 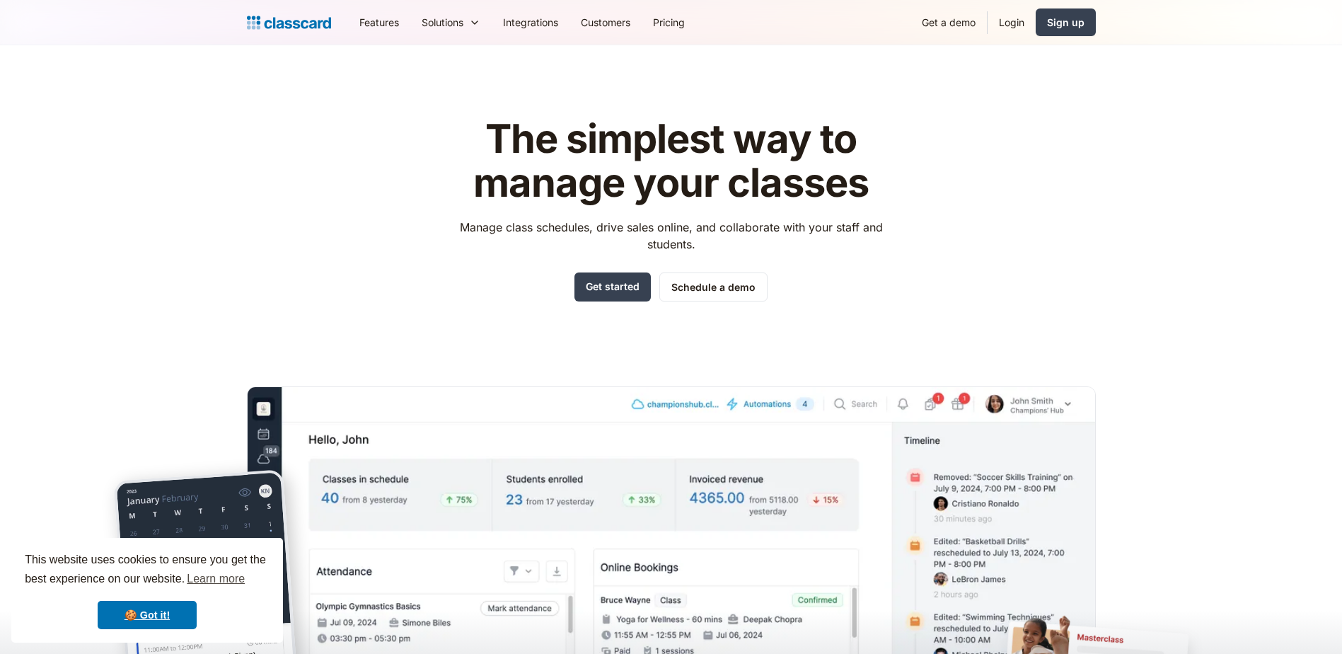 What do you see at coordinates (1065, 22) in the screenshot?
I see `a: Sign up` at bounding box center [1065, 22].